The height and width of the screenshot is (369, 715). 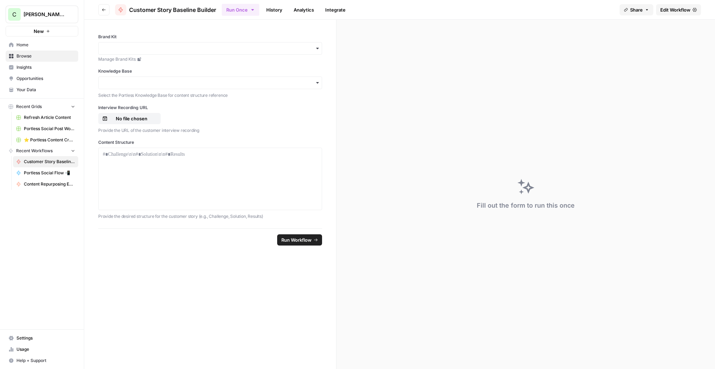 I want to click on span: Share, so click(x=636, y=10).